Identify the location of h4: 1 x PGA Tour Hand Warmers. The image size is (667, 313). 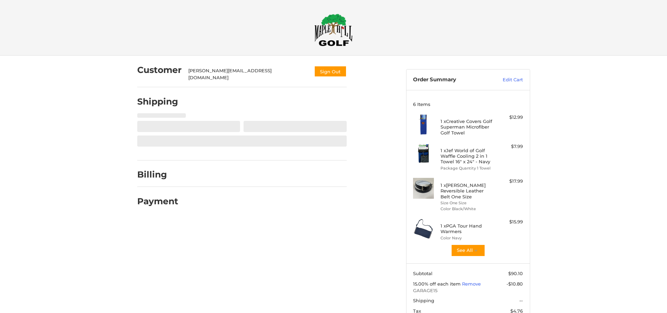
(467, 229).